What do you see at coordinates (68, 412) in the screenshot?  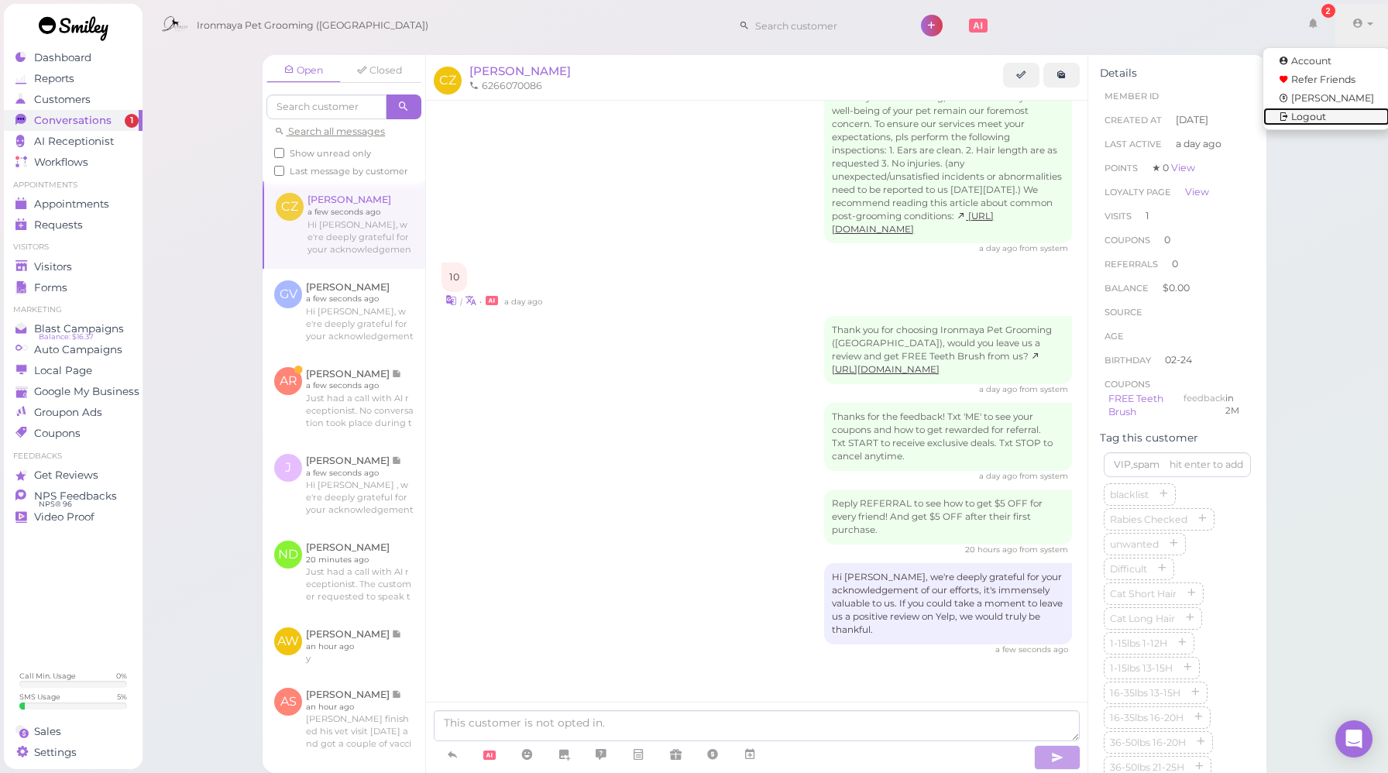 I see `span: Groupon Ads` at bounding box center [68, 412].